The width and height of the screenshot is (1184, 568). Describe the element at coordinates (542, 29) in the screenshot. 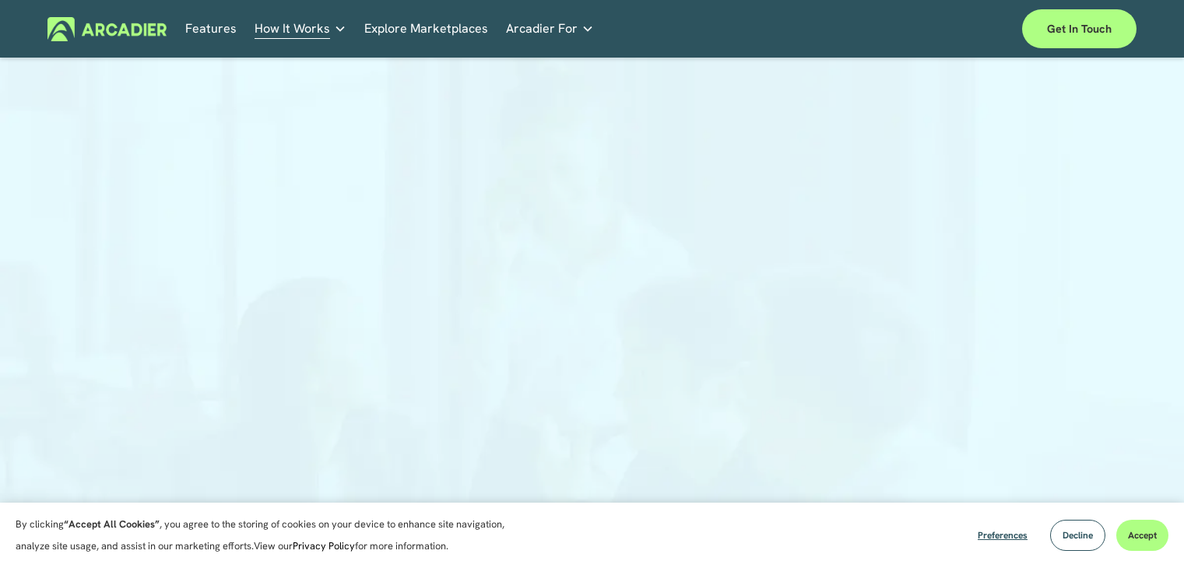

I see `span: Arcadier For` at that location.